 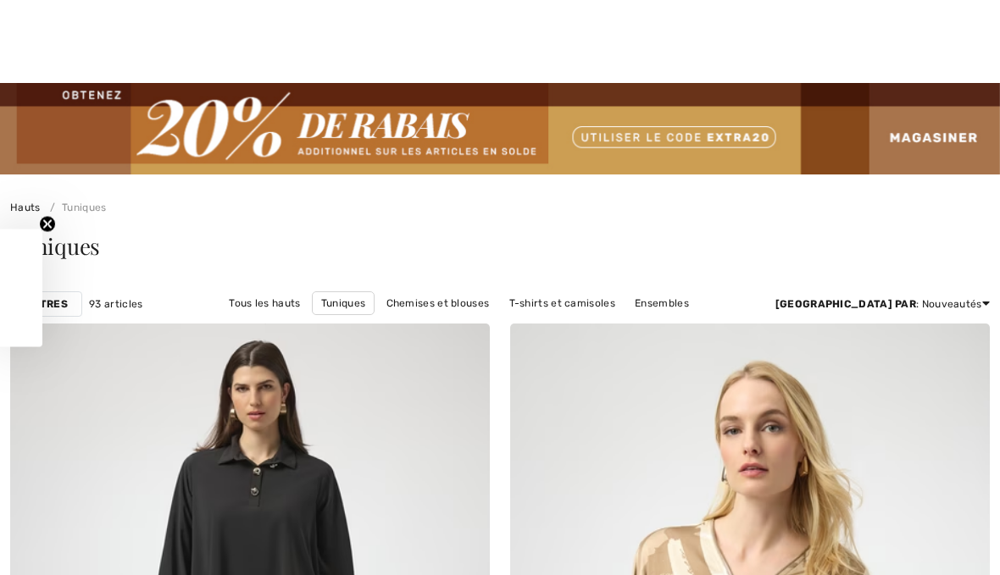 What do you see at coordinates (55, 246) in the screenshot?
I see `span: Tuniques` at bounding box center [55, 246].